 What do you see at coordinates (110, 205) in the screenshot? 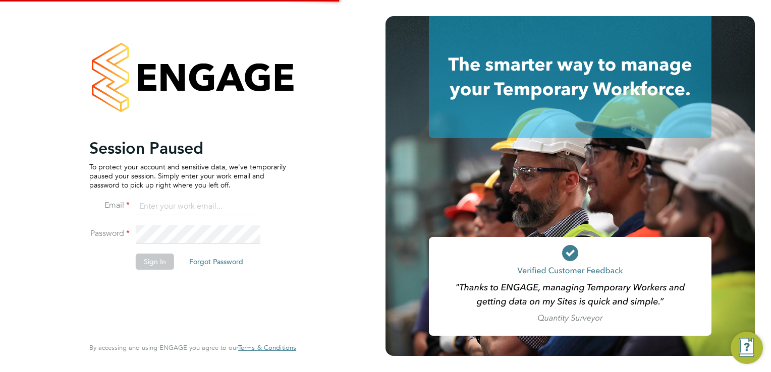
I see `label: Email` at bounding box center [110, 205].